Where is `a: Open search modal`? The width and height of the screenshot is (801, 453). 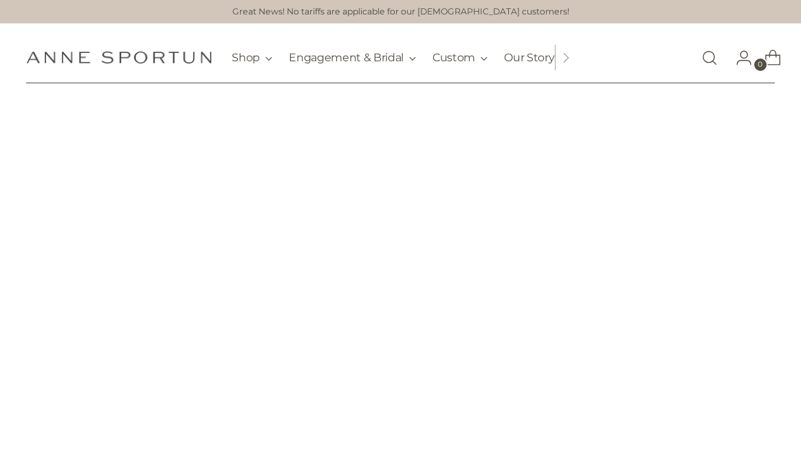
a: Open search modal is located at coordinates (710, 58).